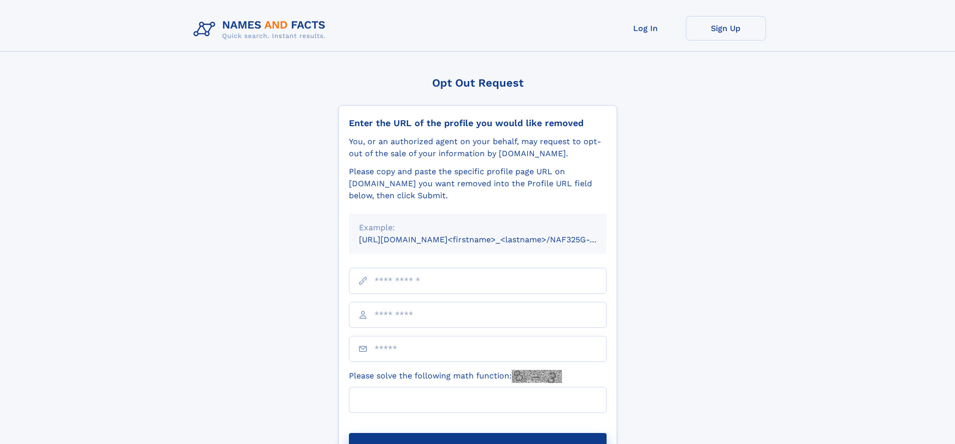 The image size is (955, 444). What do you see at coordinates (478, 228) in the screenshot?
I see `div: Example:` at bounding box center [478, 228].